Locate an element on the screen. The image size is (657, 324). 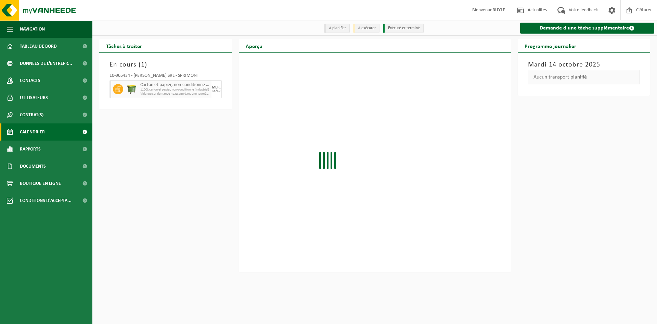
div: Aucun transport planifié is located at coordinates (584, 77).